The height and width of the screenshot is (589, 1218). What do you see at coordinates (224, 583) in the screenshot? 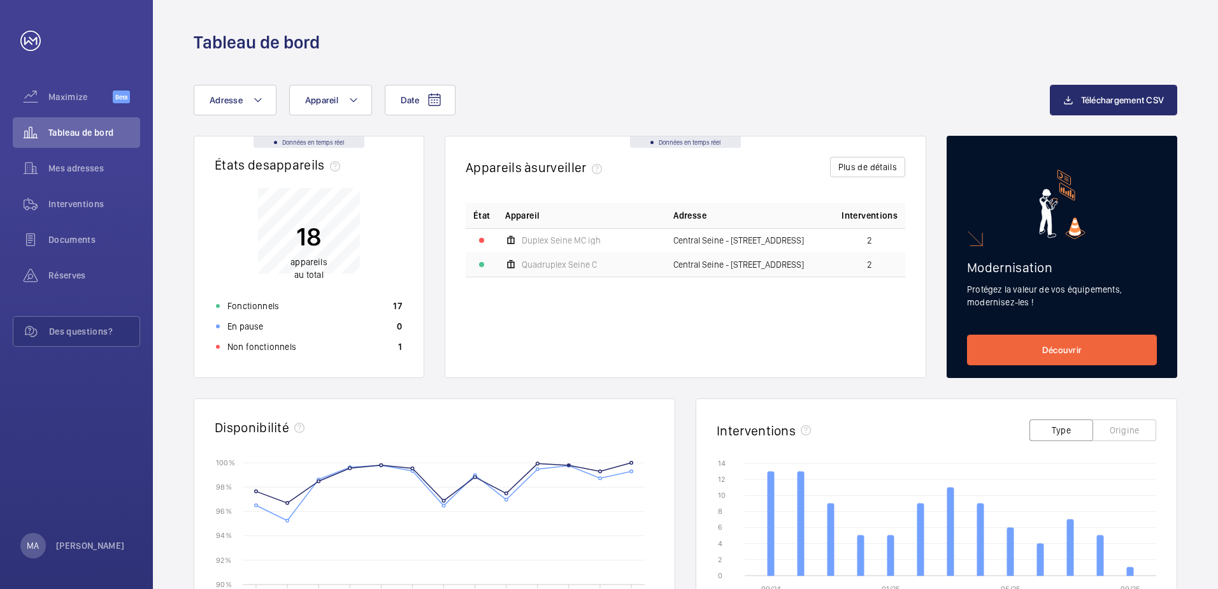
I see `text: 90 %` at bounding box center [224, 583].